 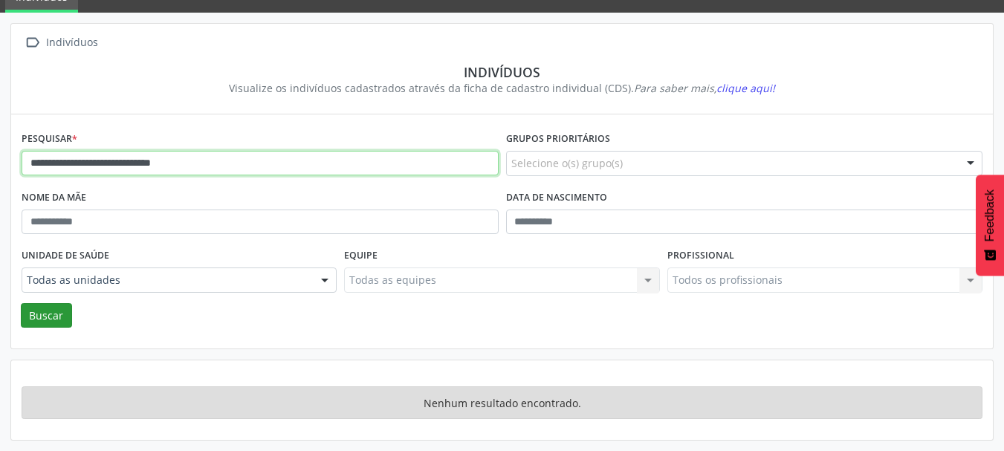 What do you see at coordinates (990, 225) in the screenshot?
I see `button: Feedback - Mostrar pesquisa` at bounding box center [990, 225].